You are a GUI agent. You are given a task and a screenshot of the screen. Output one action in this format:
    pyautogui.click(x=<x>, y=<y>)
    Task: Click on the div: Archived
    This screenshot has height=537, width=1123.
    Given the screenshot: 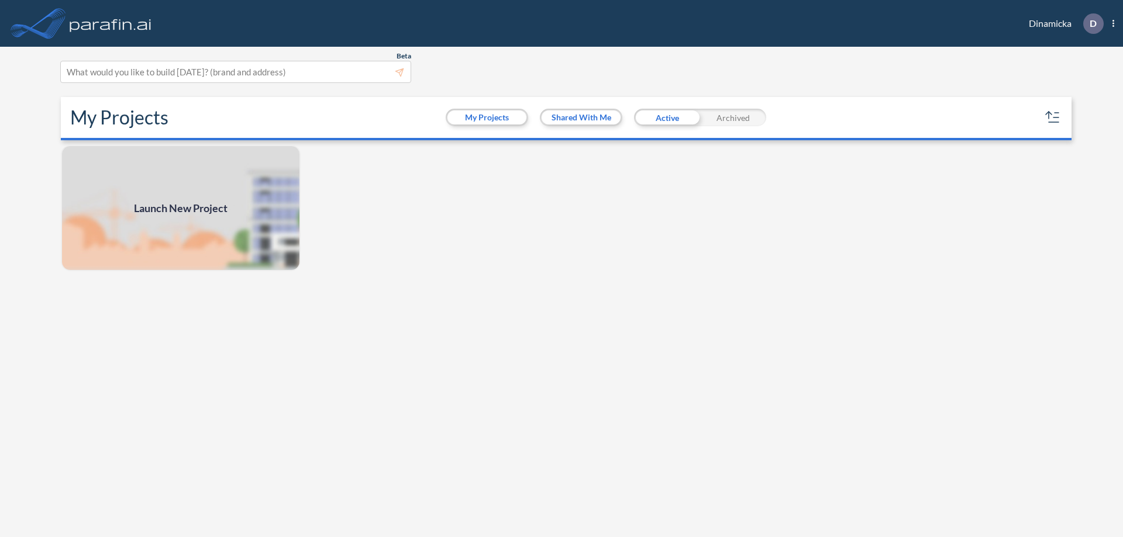 What is the action you would take?
    pyautogui.click(x=733, y=118)
    